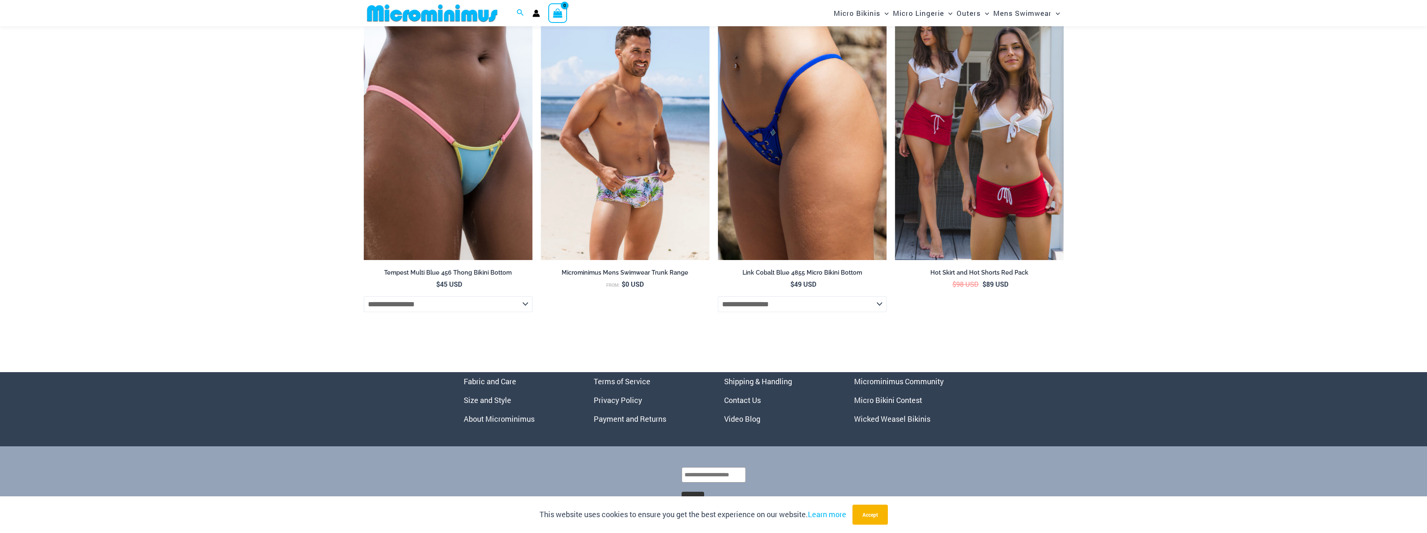  Describe the element at coordinates (449, 284) in the screenshot. I see `bdi: 45 USD` at that location.